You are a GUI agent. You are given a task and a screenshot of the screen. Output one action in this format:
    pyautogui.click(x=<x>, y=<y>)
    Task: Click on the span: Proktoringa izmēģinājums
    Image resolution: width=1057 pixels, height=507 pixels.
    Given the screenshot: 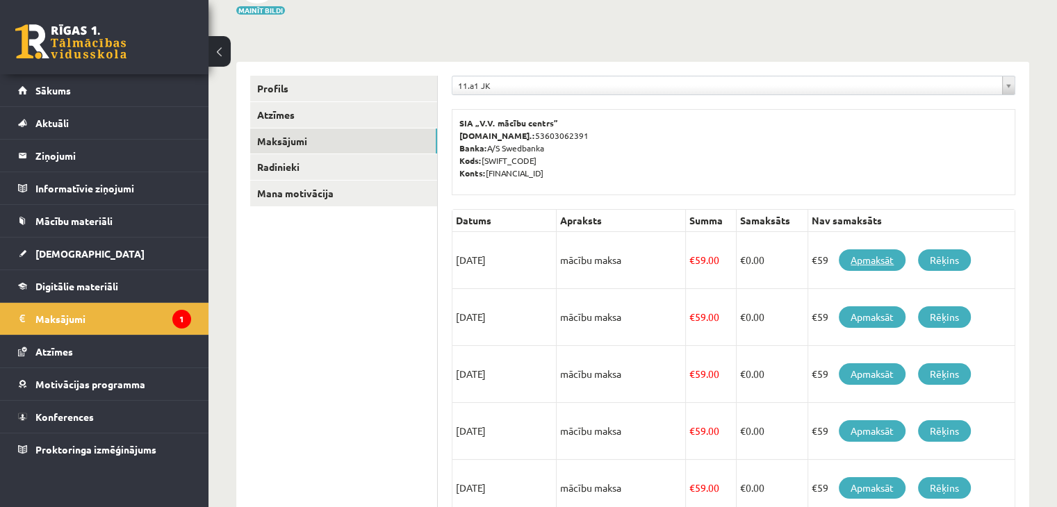 What is the action you would take?
    pyautogui.click(x=96, y=450)
    